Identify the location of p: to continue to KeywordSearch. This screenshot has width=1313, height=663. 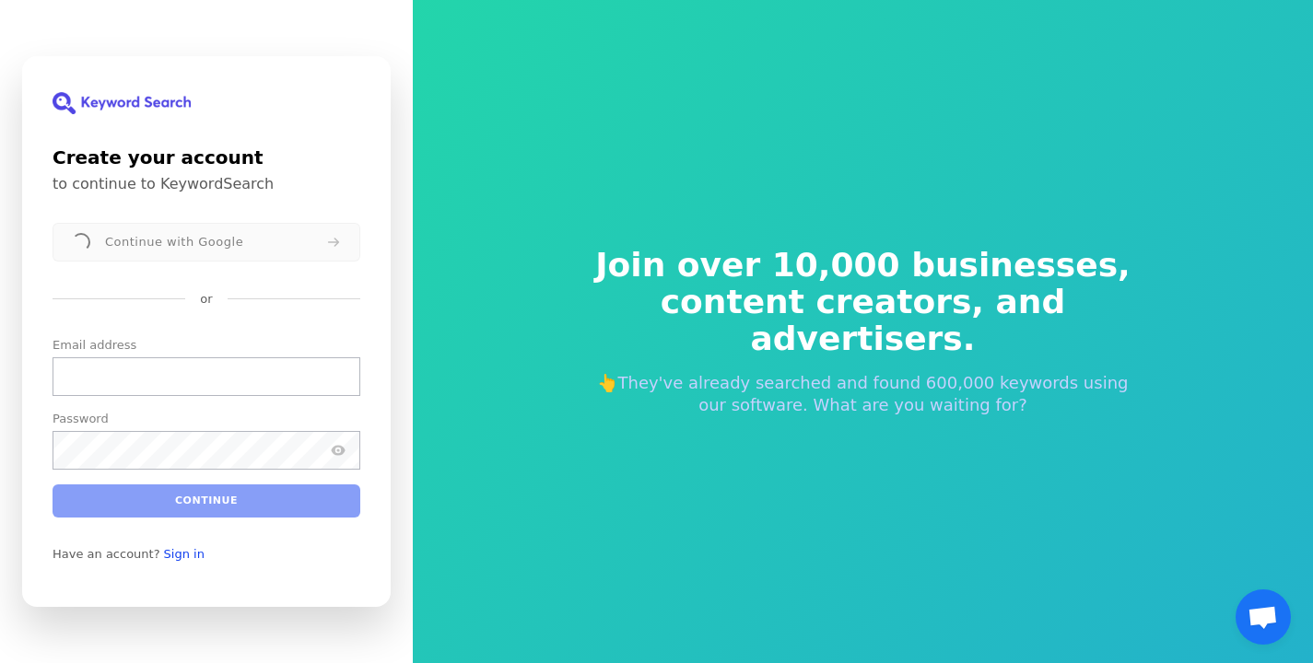
(206, 184).